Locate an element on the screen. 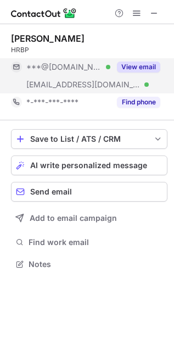 This screenshot has width=174, height=350. button: Add to email campaign is located at coordinates (89, 218).